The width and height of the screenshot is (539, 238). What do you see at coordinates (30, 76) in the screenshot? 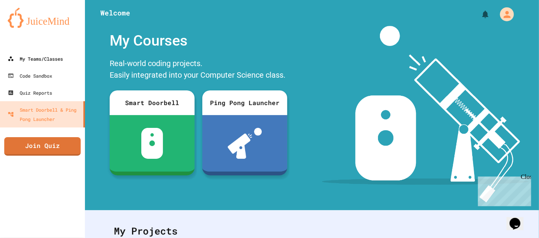
I see `div: Code Sandbox` at bounding box center [30, 76].